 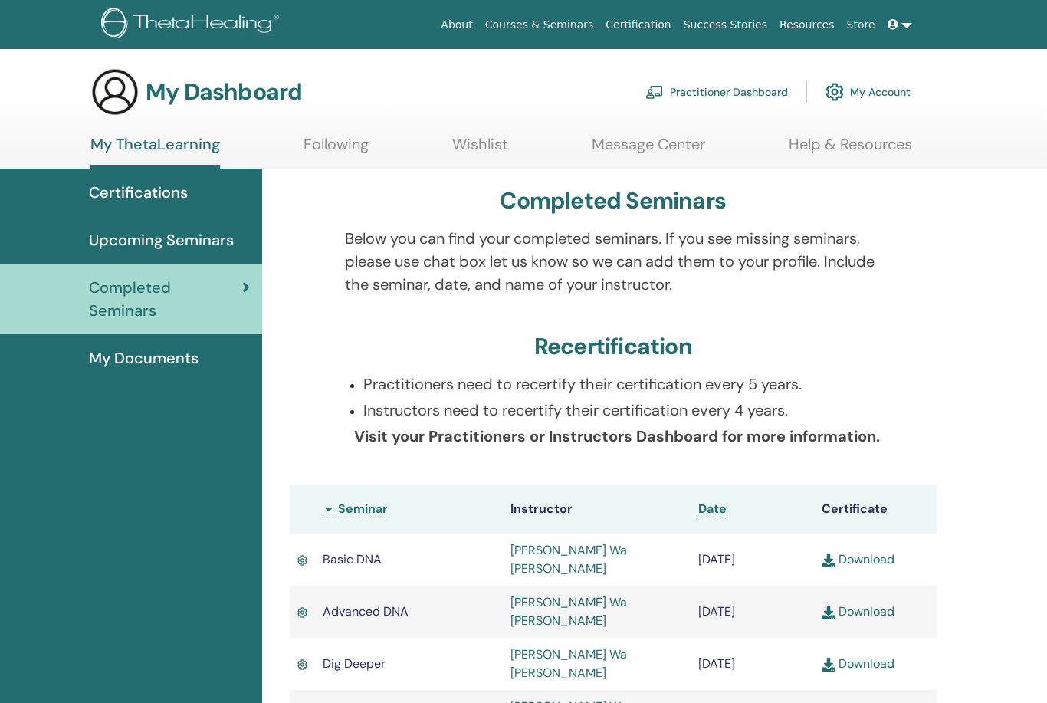 I want to click on span: My Documents, so click(x=143, y=358).